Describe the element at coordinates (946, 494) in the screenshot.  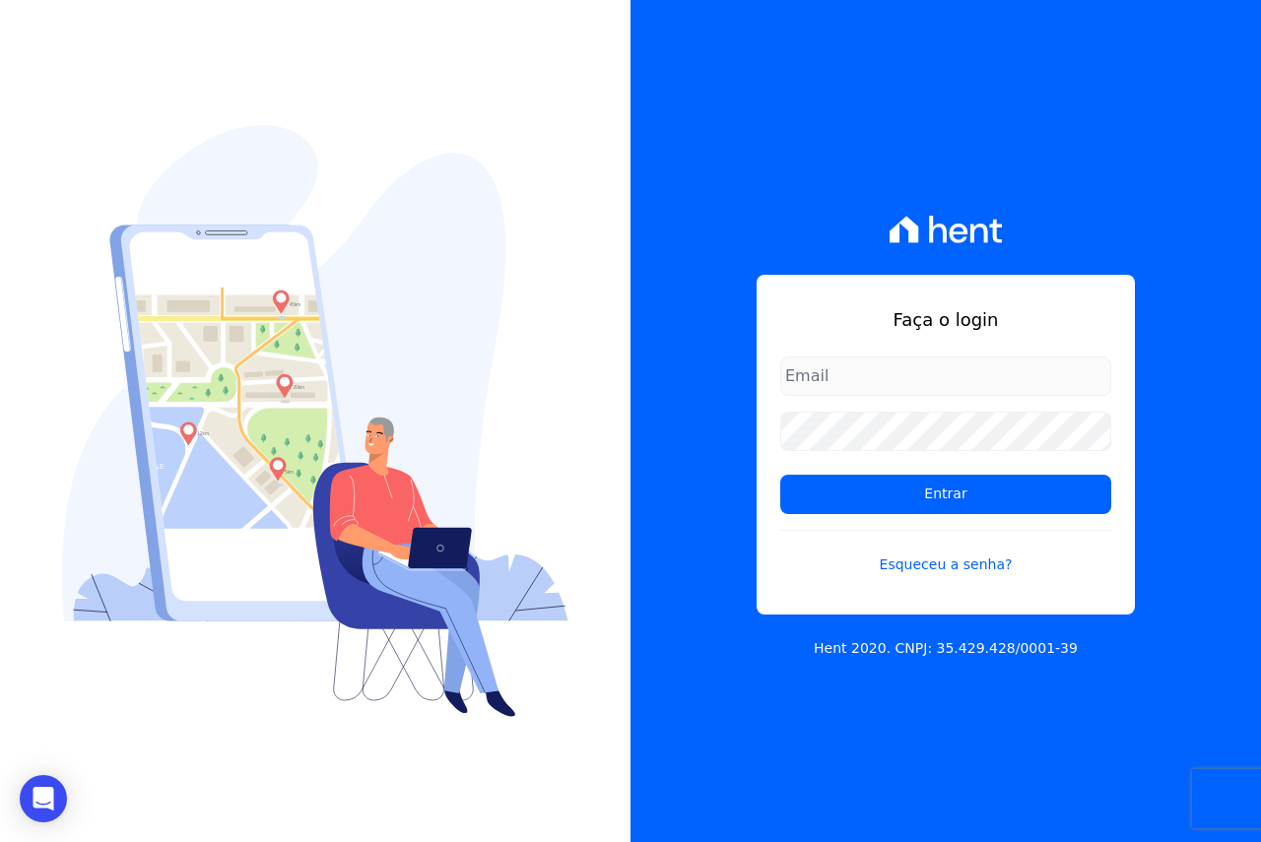
I see `input: Entrar` at that location.